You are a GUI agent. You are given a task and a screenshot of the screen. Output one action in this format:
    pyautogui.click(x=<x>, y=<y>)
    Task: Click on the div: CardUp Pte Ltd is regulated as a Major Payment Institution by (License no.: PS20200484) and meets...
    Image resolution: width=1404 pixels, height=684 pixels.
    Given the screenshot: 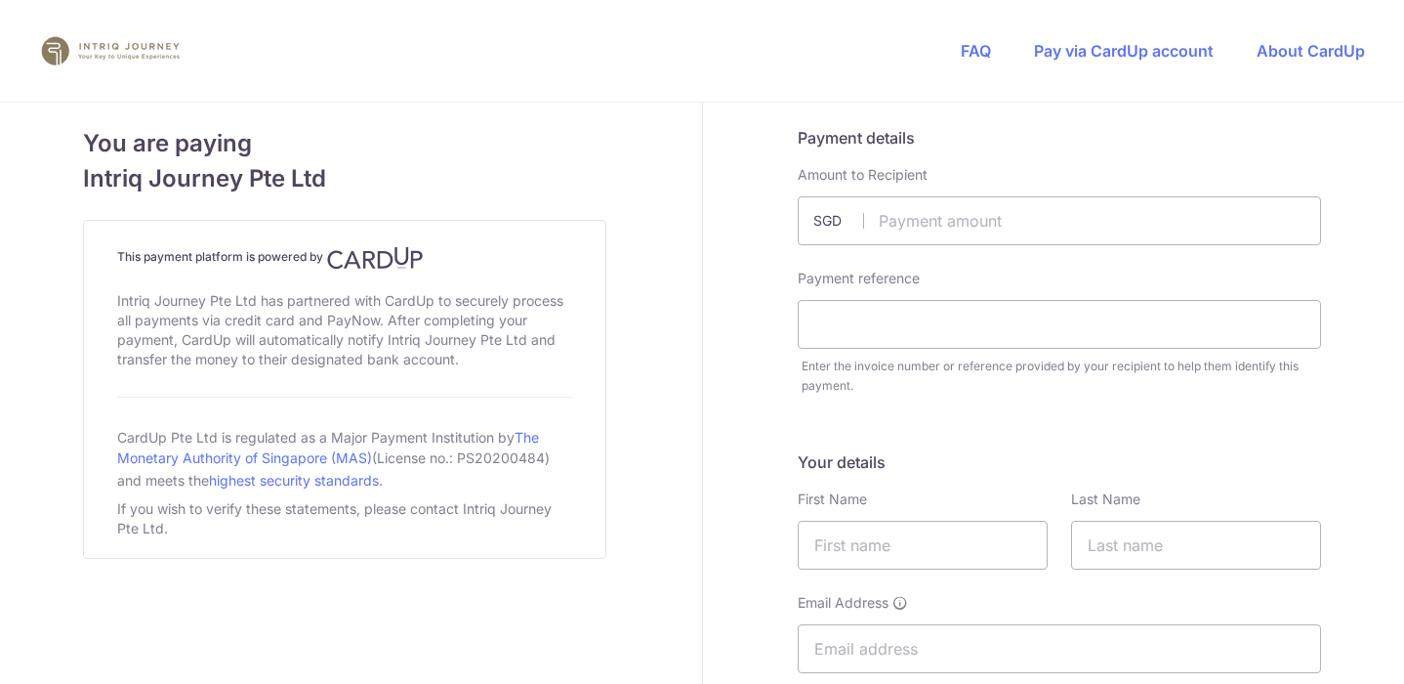 What is the action you would take?
    pyautogui.click(x=345, y=458)
    